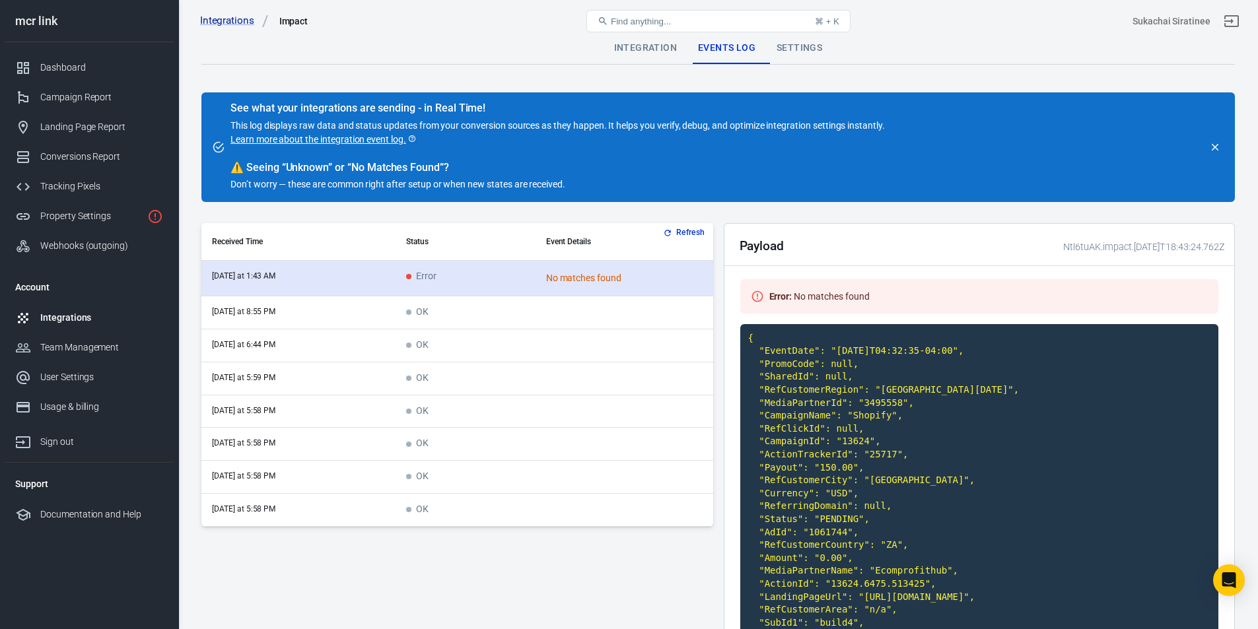  What do you see at coordinates (237, 167) in the screenshot?
I see `span: warning` at bounding box center [237, 167].